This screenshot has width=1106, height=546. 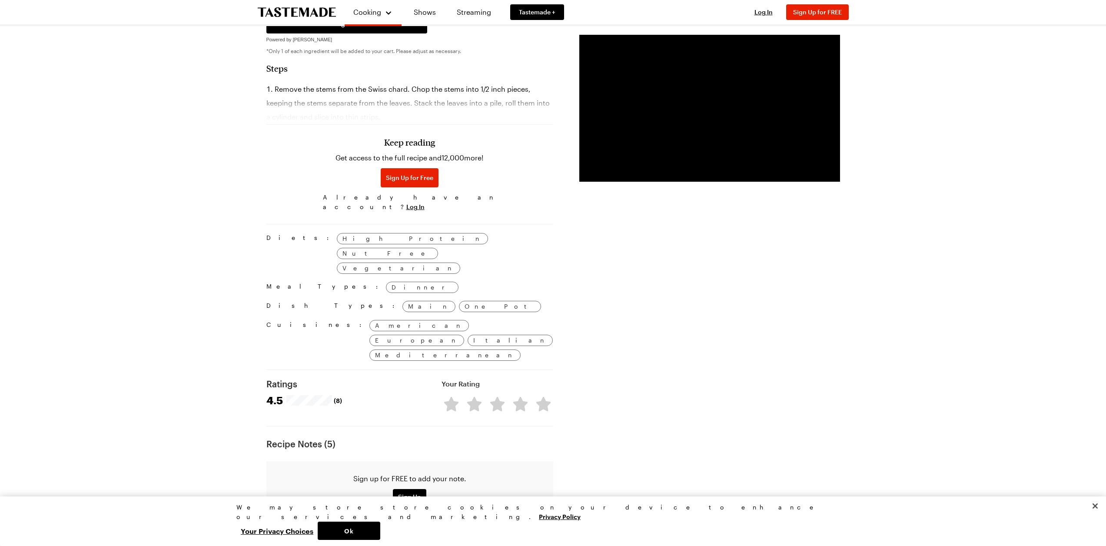 What do you see at coordinates (410, 103) in the screenshot?
I see `li: Remove the stems from the Swiss chard. Chop the stems into 1/2 inch pieces, keeping the stems sep...` at bounding box center [410, 103].